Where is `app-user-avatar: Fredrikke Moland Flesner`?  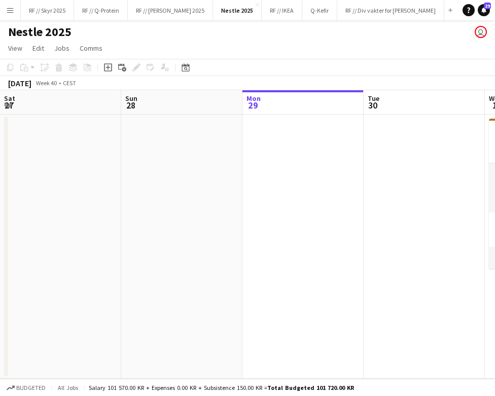
app-user-avatar: Fredrikke Moland Flesner is located at coordinates (480, 32).